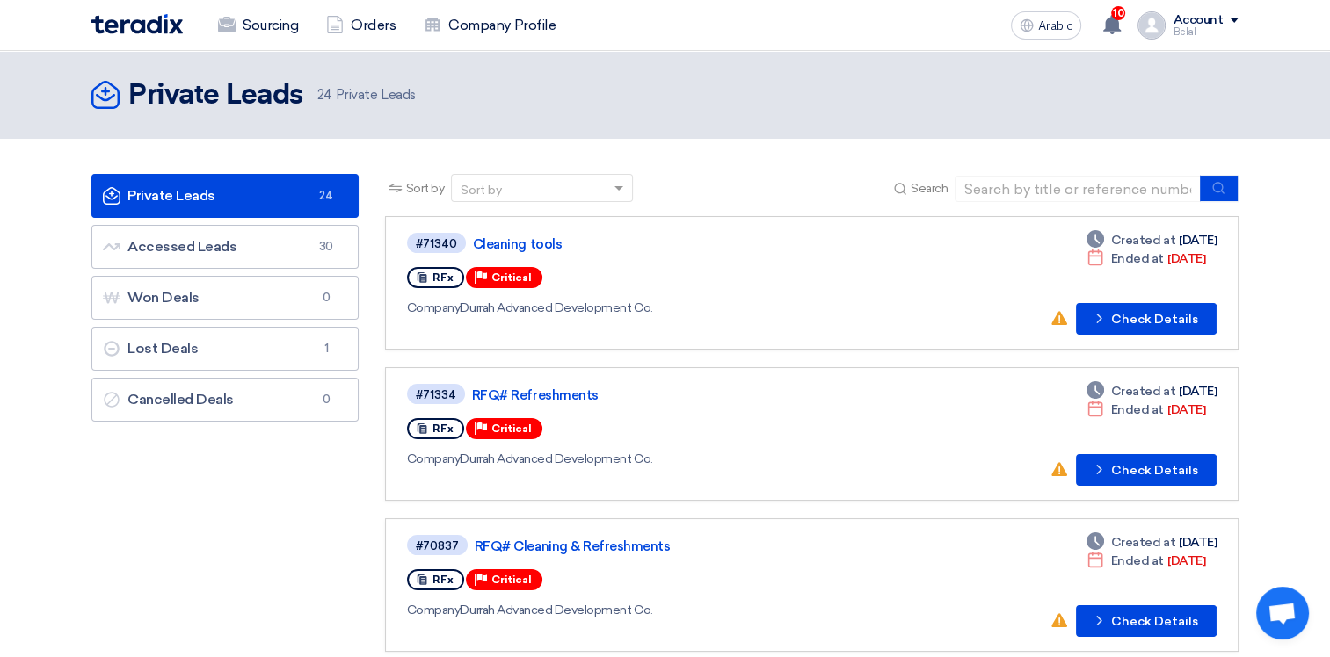  Describe the element at coordinates (360, 25) in the screenshot. I see `a: Orders` at that location.